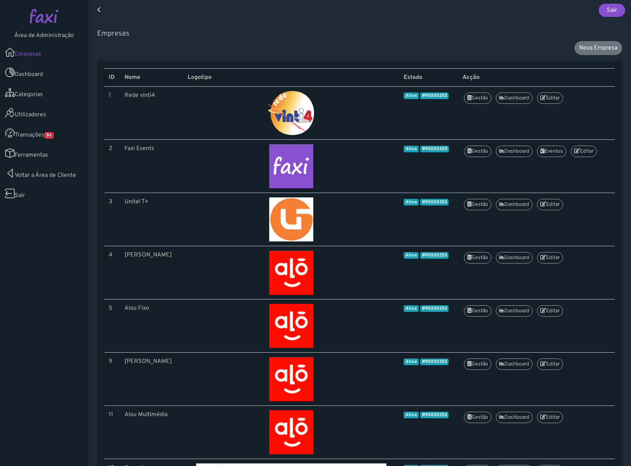 This screenshot has height=466, width=631. What do you see at coordinates (360, 34) in the screenshot?
I see `h5: Empresas` at bounding box center [360, 34].